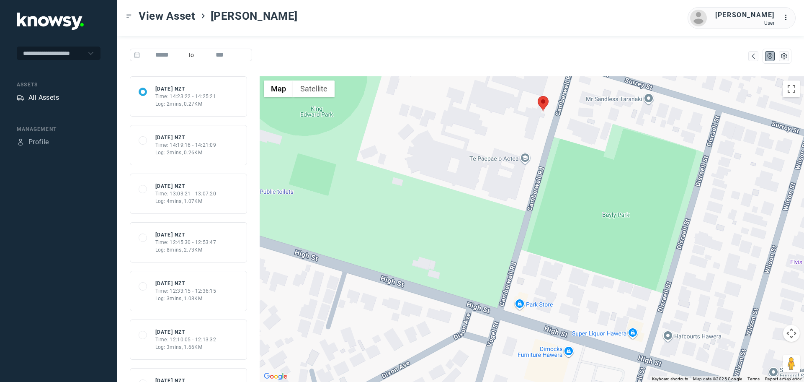 Image resolution: width=804 pixels, height=382 pixels. Describe the element at coordinates (33, 142) in the screenshot. I see `a: ProfileProfile` at that location.